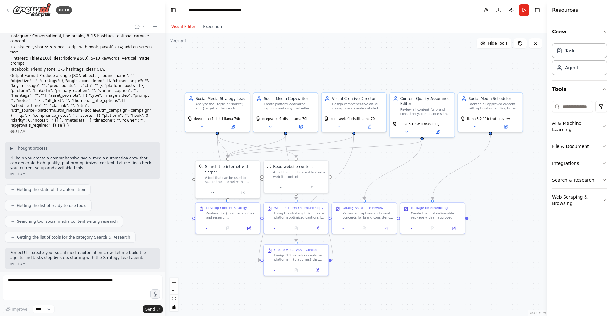 The width and height of the screenshot is (612, 316). What do you see at coordinates (299, 208) in the screenshot?
I see `div: Write Platform-Optimized Copy` at bounding box center [299, 208].